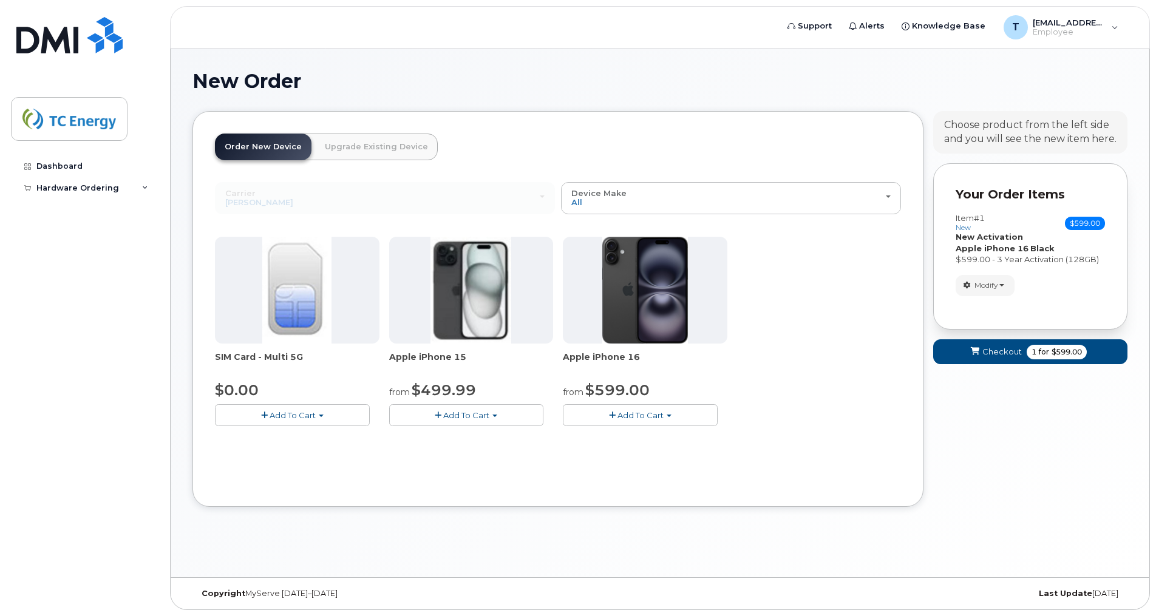 The width and height of the screenshot is (1156, 610). Describe the element at coordinates (377, 147) in the screenshot. I see `a: Upgrade Existing Device` at that location.